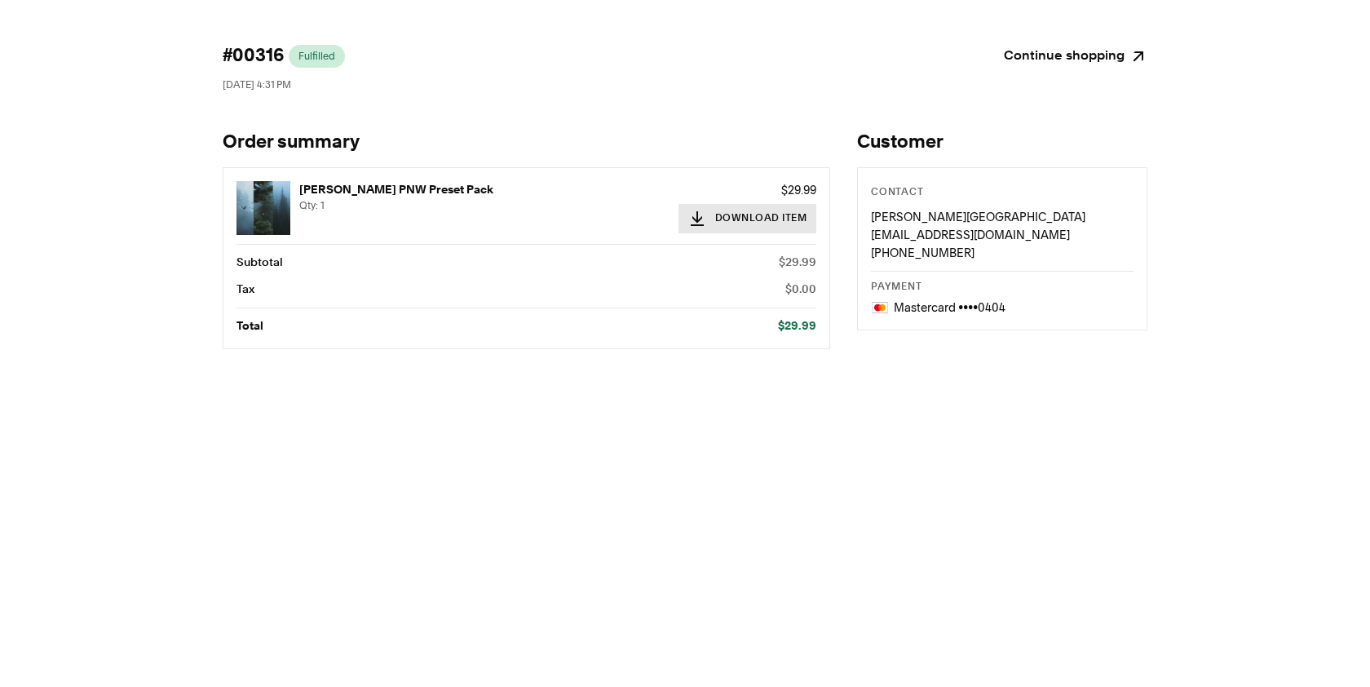  I want to click on span: Fulfilled, so click(317, 56).